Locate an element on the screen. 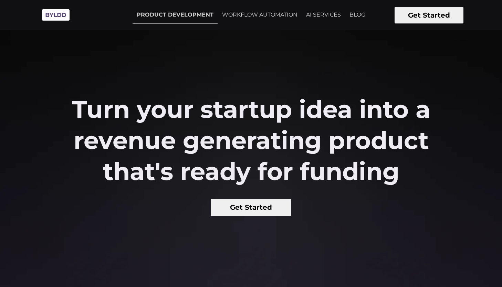 The height and width of the screenshot is (287, 502). a: BLOG is located at coordinates (358, 15).